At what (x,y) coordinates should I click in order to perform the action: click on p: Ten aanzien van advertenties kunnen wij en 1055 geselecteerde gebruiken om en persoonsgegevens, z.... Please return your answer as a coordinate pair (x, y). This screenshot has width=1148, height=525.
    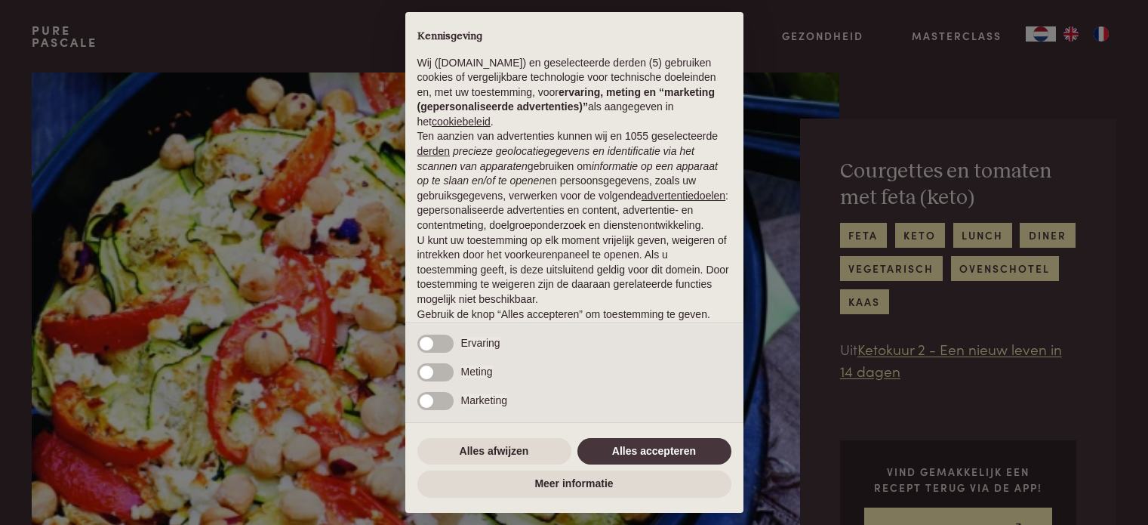
    Looking at the image, I should click on (574, 180).